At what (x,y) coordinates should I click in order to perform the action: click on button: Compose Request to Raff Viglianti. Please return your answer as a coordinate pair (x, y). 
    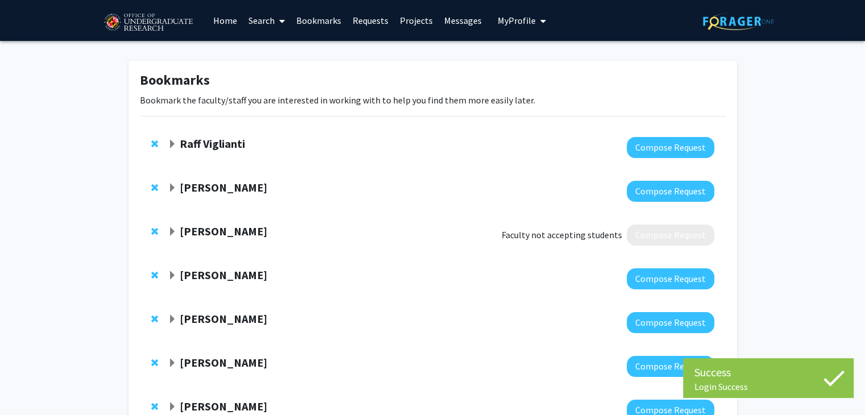
    Looking at the image, I should click on (671, 147).